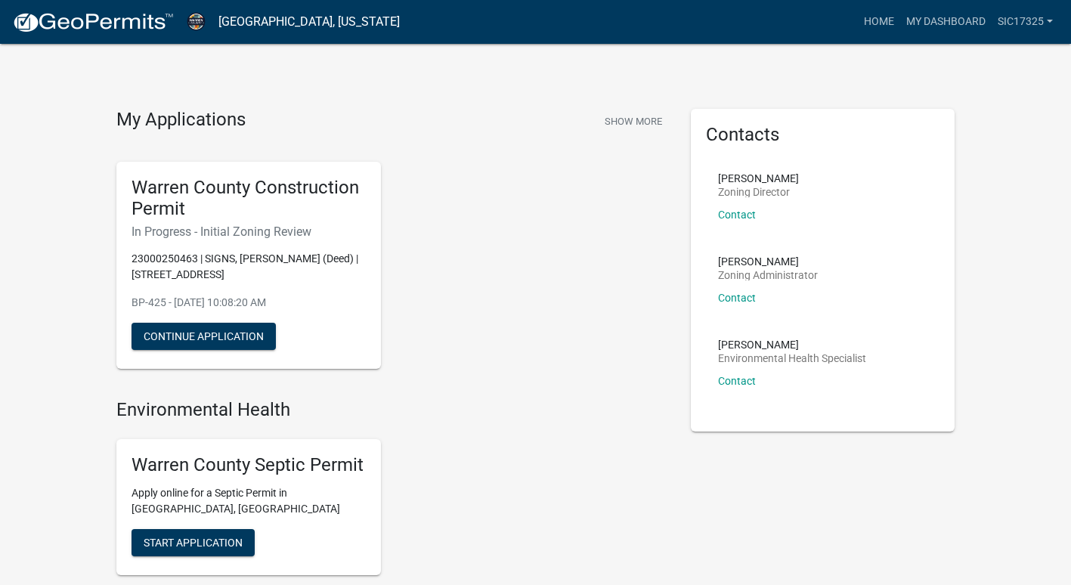  What do you see at coordinates (879, 22) in the screenshot?
I see `a: Home` at bounding box center [879, 22].